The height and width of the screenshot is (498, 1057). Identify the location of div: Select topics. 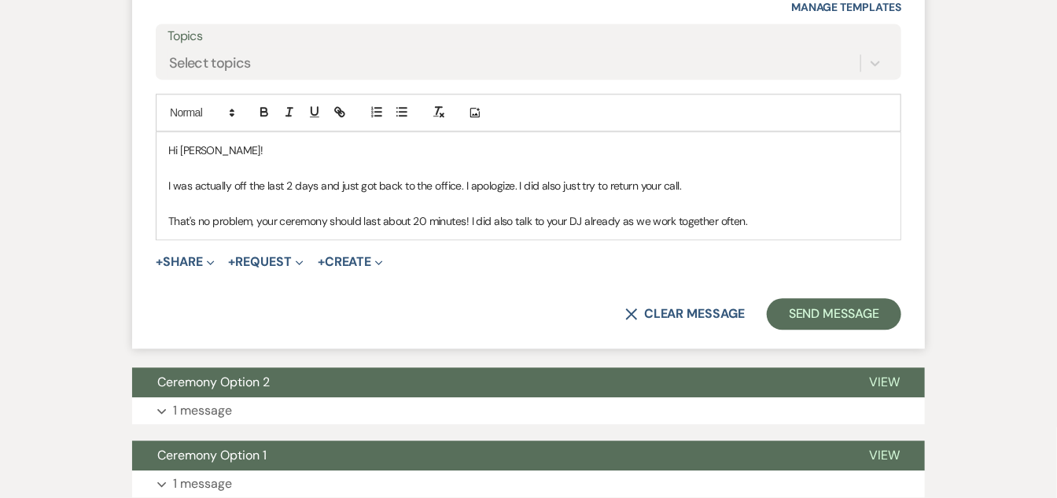
(210, 63).